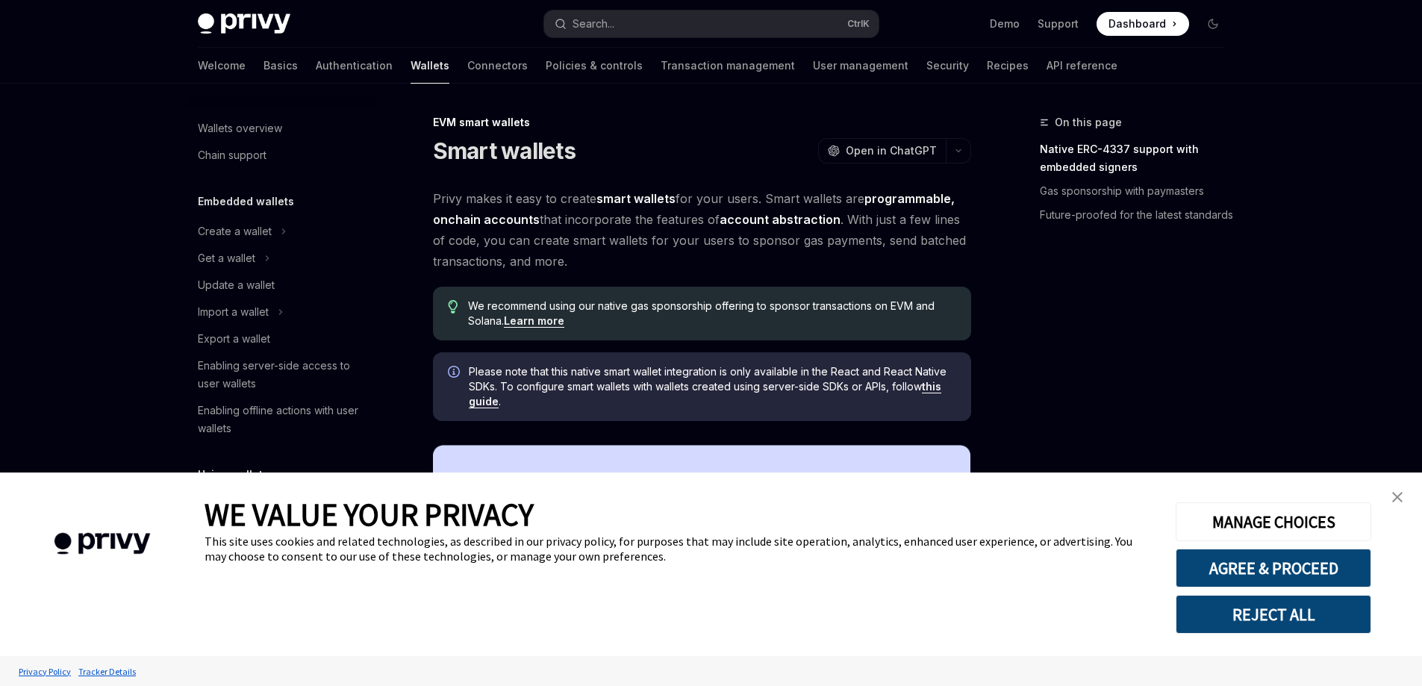 The height and width of the screenshot is (686, 1422). I want to click on a: User management, so click(860, 66).